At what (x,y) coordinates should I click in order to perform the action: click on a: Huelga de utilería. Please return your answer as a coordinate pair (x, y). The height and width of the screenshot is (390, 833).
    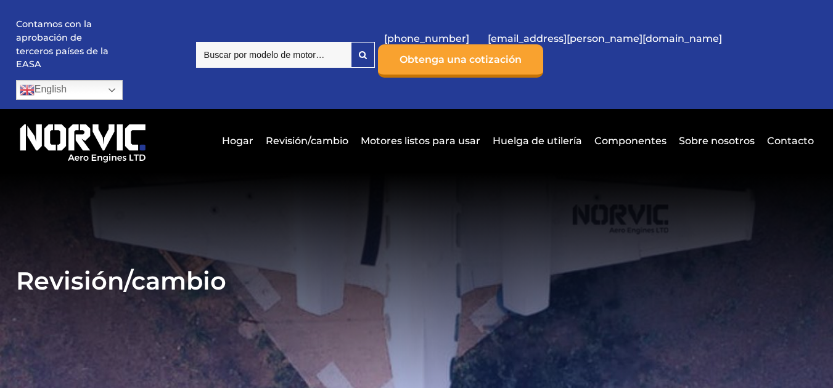
    Looking at the image, I should click on (537, 141).